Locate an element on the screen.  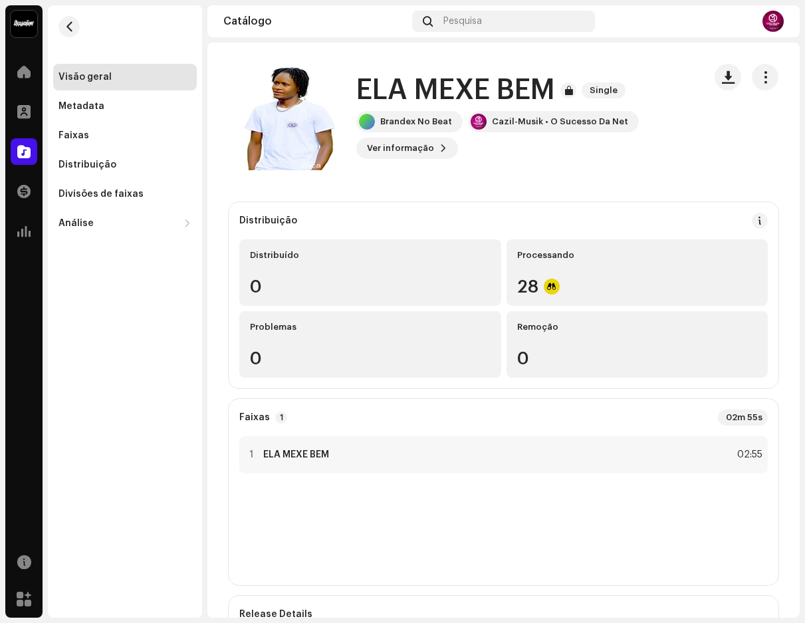
re-m-nav-item: Divisões de faixas is located at coordinates (125, 194).